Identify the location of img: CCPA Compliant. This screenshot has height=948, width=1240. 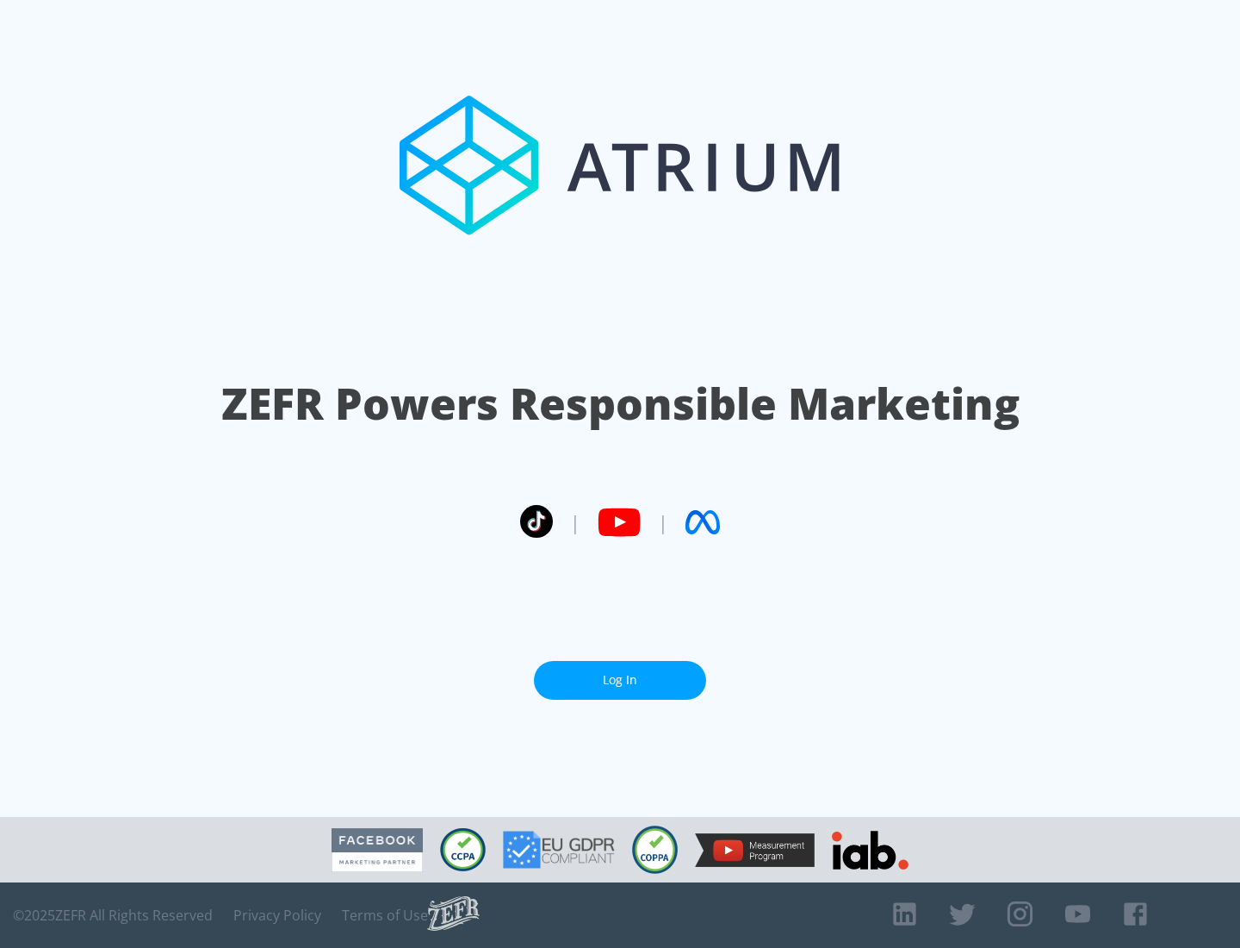
(463, 849).